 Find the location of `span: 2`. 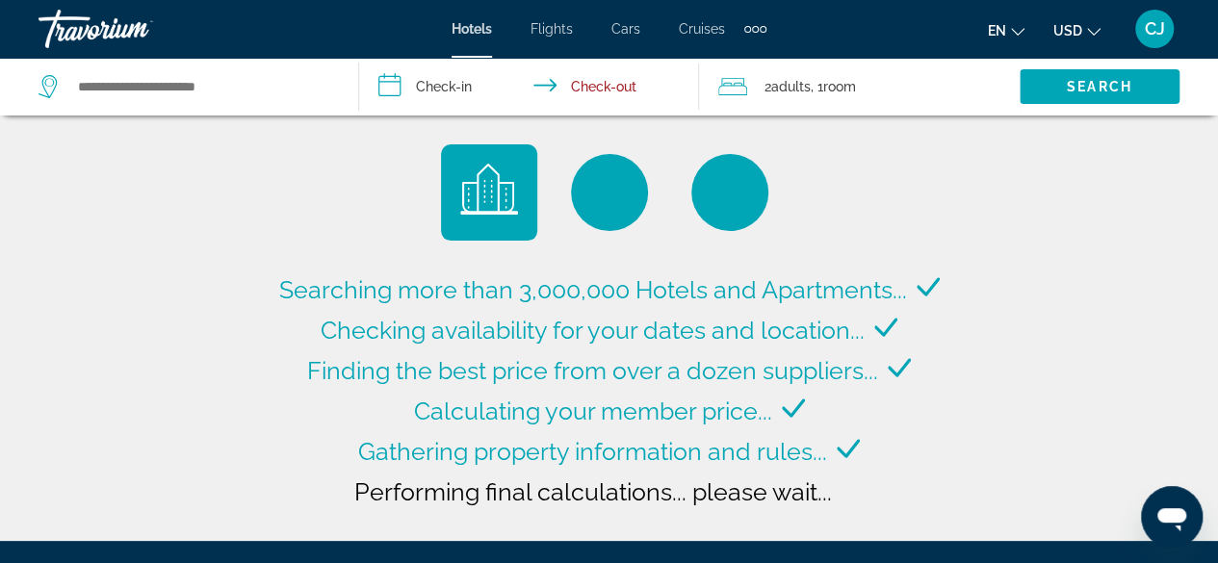

span: 2 is located at coordinates (788, 87).